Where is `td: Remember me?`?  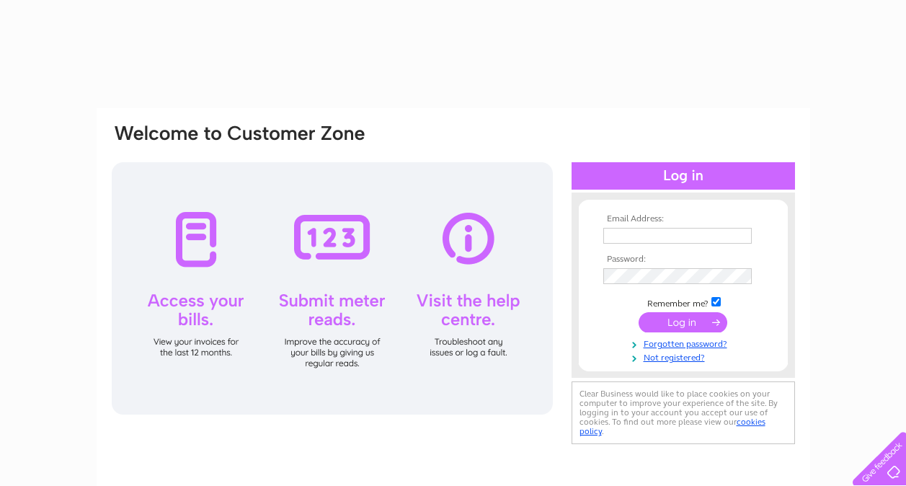
td: Remember me? is located at coordinates (683, 302).